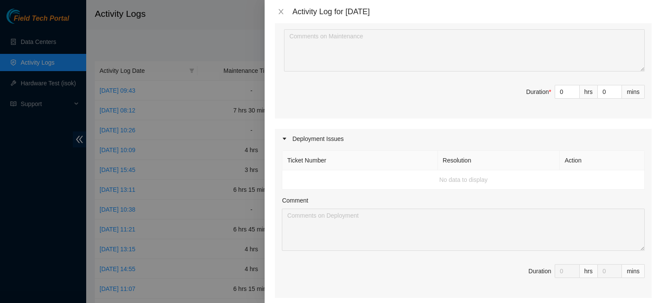 The width and height of the screenshot is (662, 303). I want to click on label: Comment, so click(295, 200).